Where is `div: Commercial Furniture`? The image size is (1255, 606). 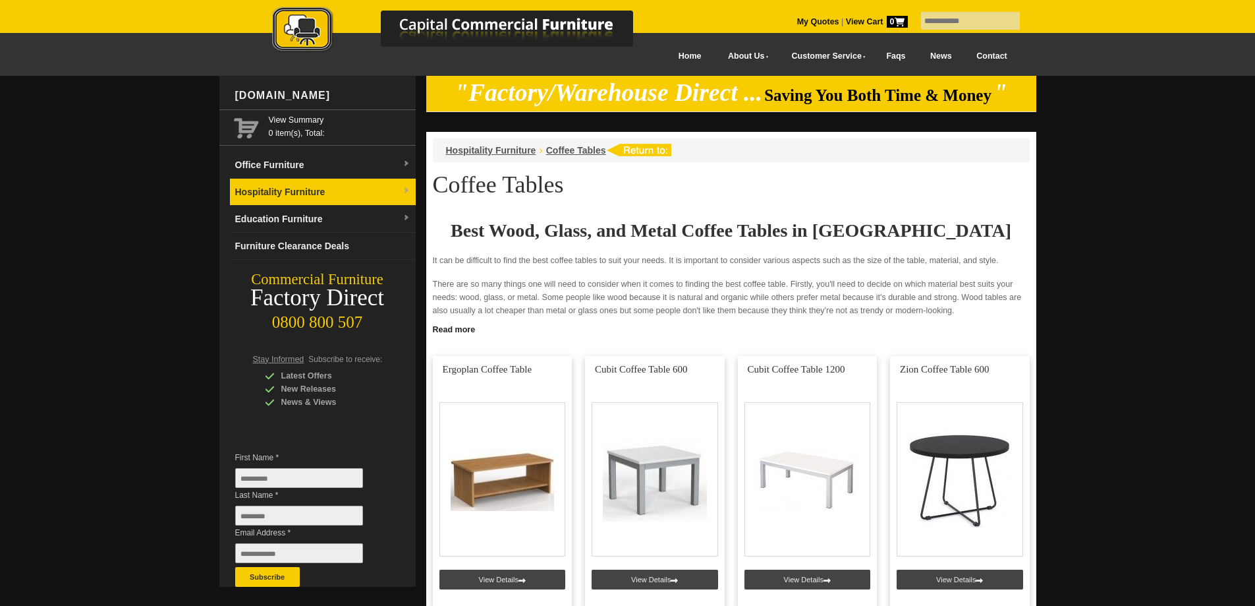 div: Commercial Furniture is located at coordinates (318, 279).